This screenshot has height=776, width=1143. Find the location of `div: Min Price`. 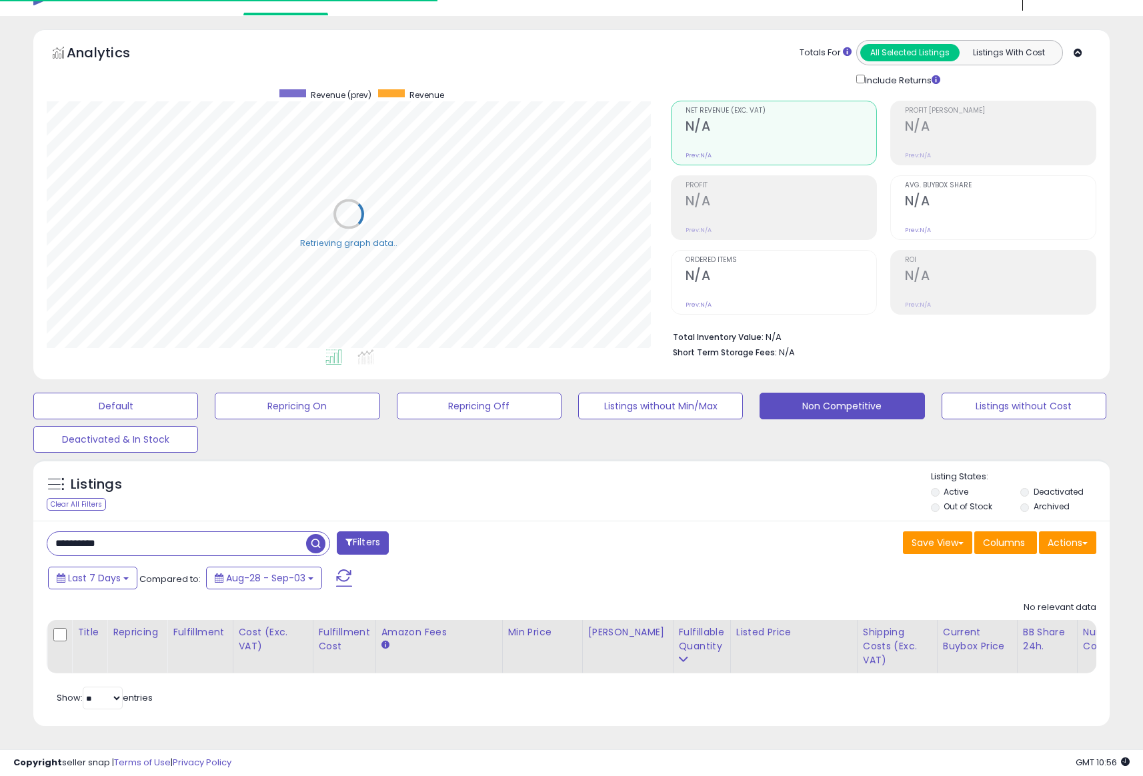

div: Min Price is located at coordinates (542, 632).